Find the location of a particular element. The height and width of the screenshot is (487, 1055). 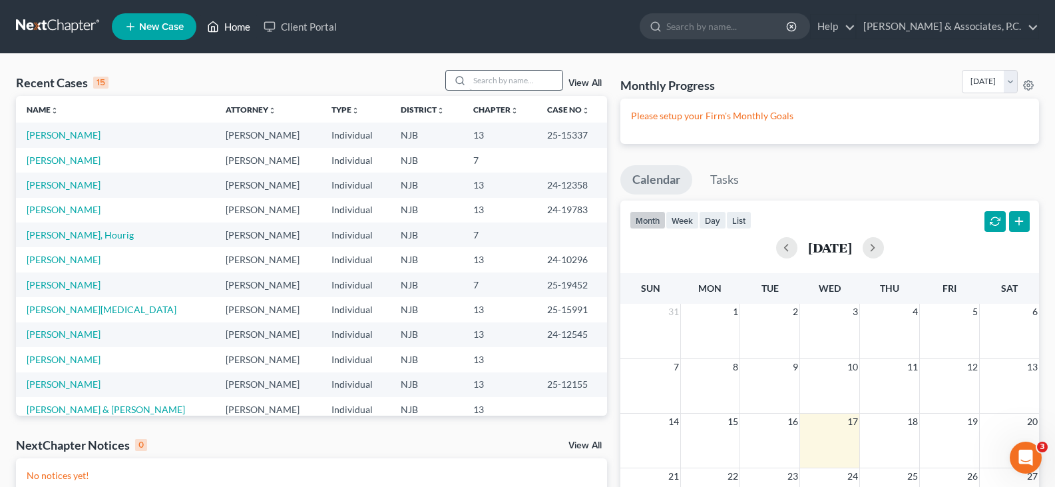

a: Attorneyunfold_more is located at coordinates (251, 109).